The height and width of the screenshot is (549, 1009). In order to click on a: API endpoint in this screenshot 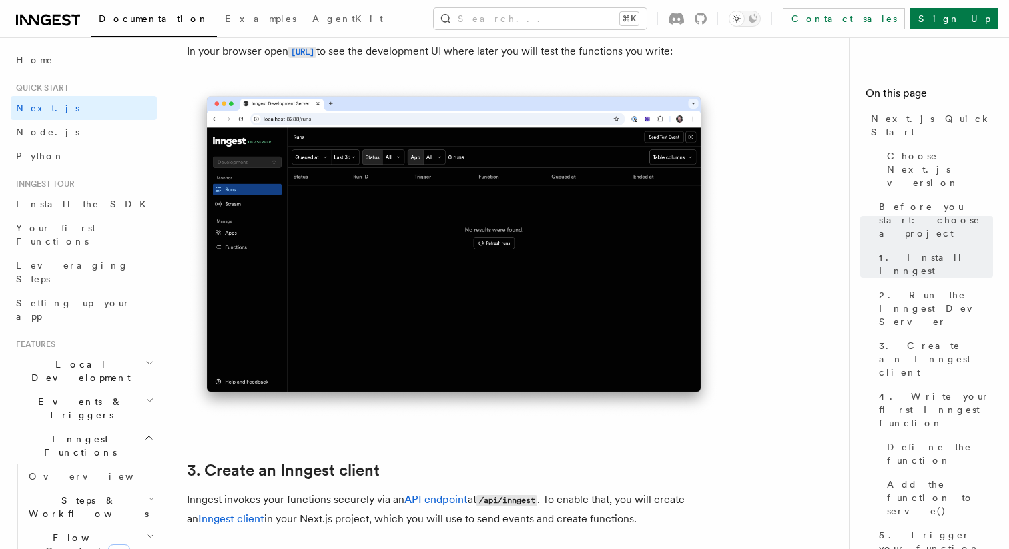, I will do `click(436, 499)`.